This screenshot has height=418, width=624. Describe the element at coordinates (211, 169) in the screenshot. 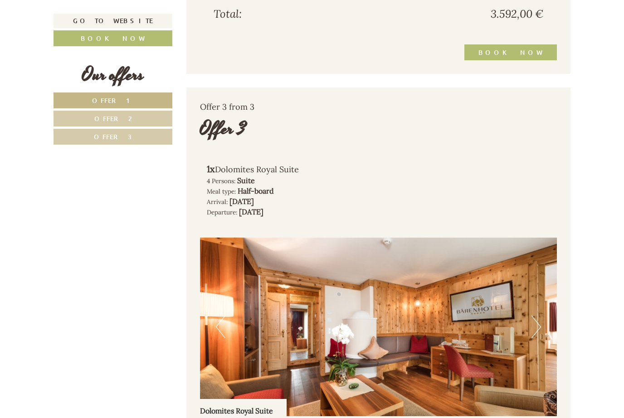

I see `b: 1x` at that location.